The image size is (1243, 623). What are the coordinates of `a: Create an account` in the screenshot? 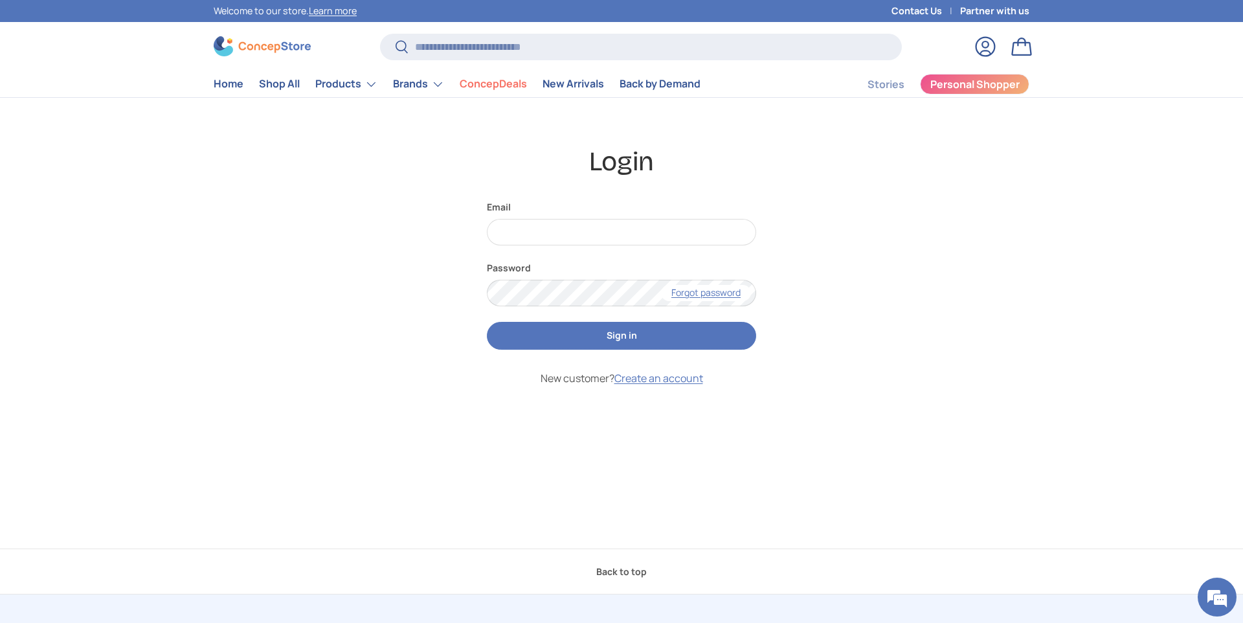 It's located at (659, 378).